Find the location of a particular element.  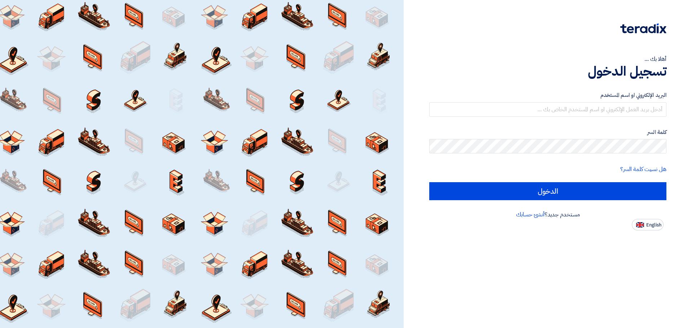

a: هل نسيت كلمة السر؟ is located at coordinates (644, 169).